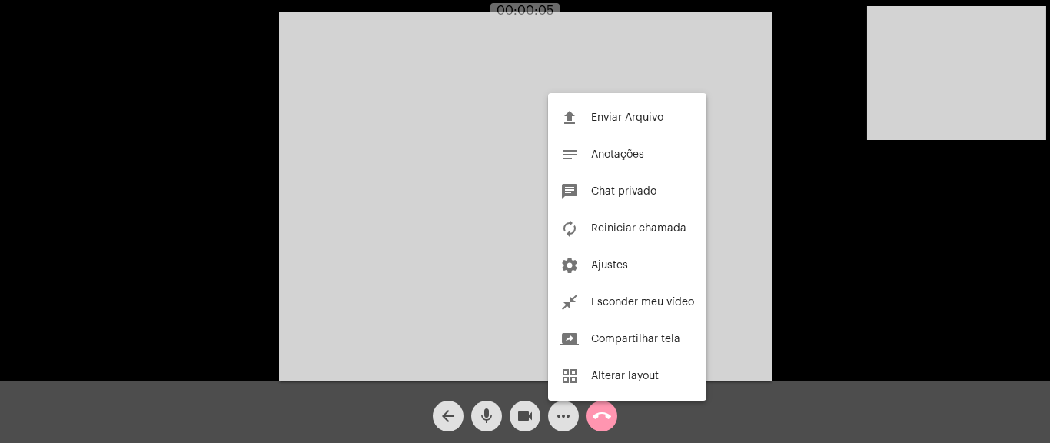 Image resolution: width=1050 pixels, height=443 pixels. Describe the element at coordinates (642, 302) in the screenshot. I see `span: Esconder meu vídeo` at that location.